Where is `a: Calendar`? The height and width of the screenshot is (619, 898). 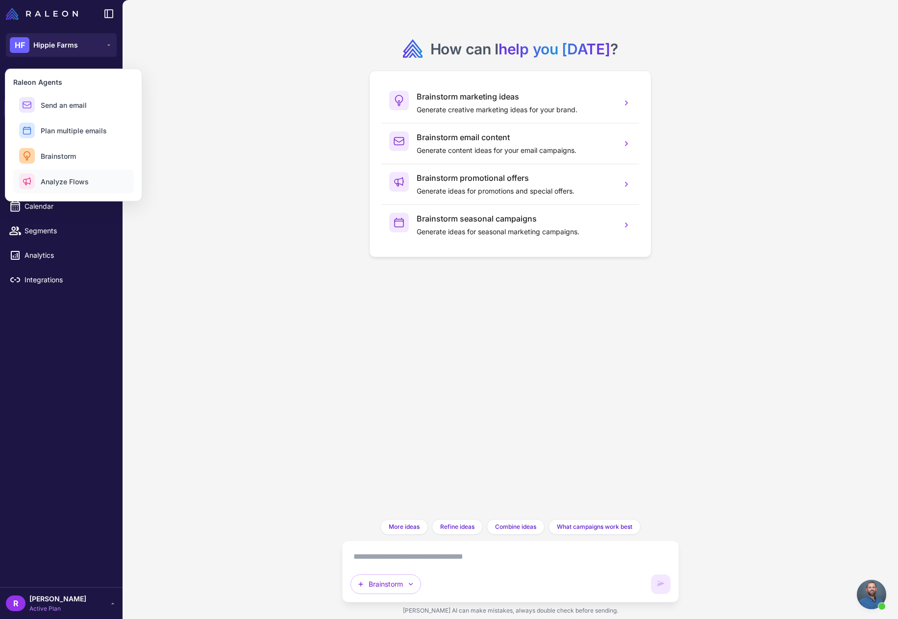
a: Calendar is located at coordinates (61, 206).